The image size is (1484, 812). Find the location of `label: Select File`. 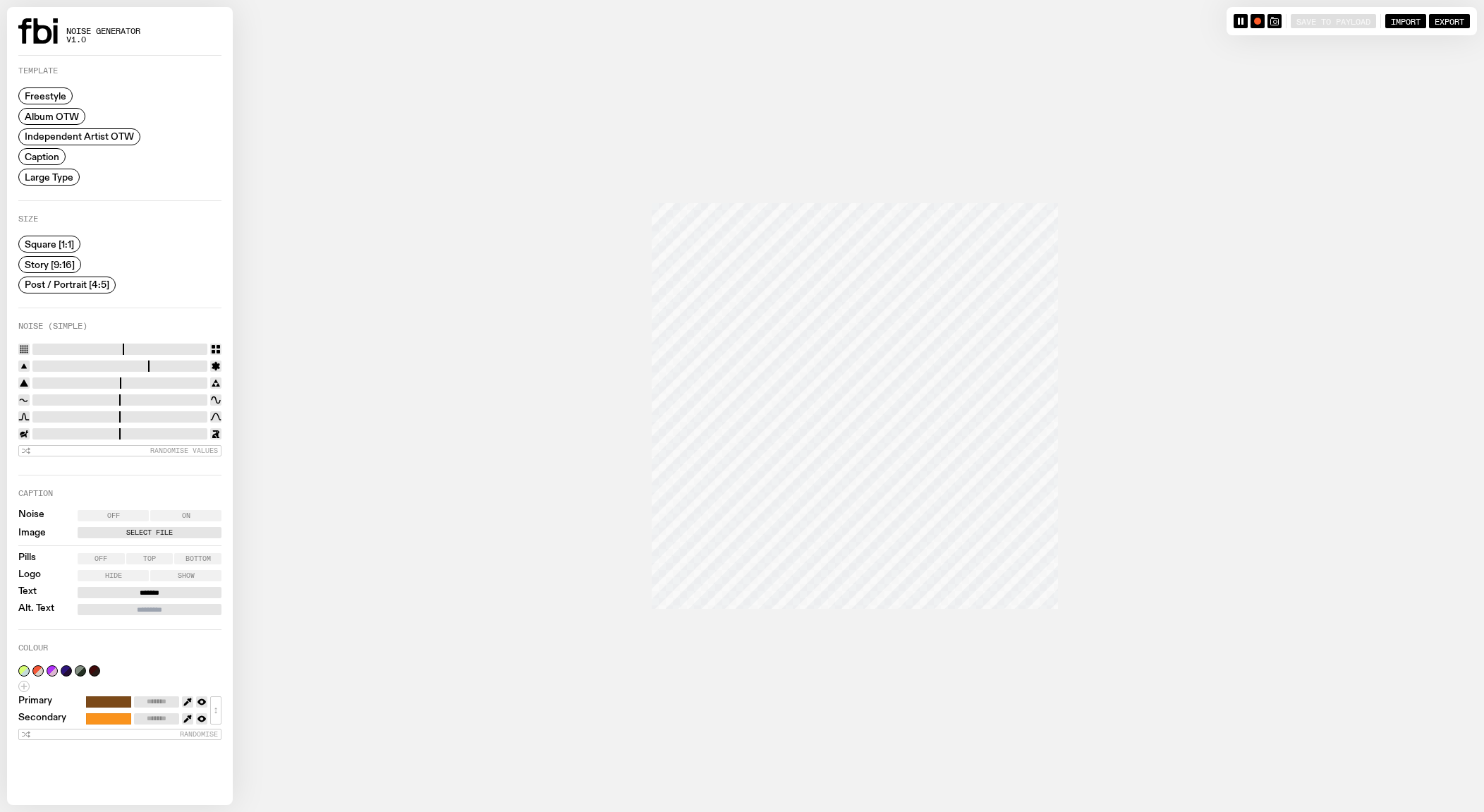

label: Select File is located at coordinates (150, 532).